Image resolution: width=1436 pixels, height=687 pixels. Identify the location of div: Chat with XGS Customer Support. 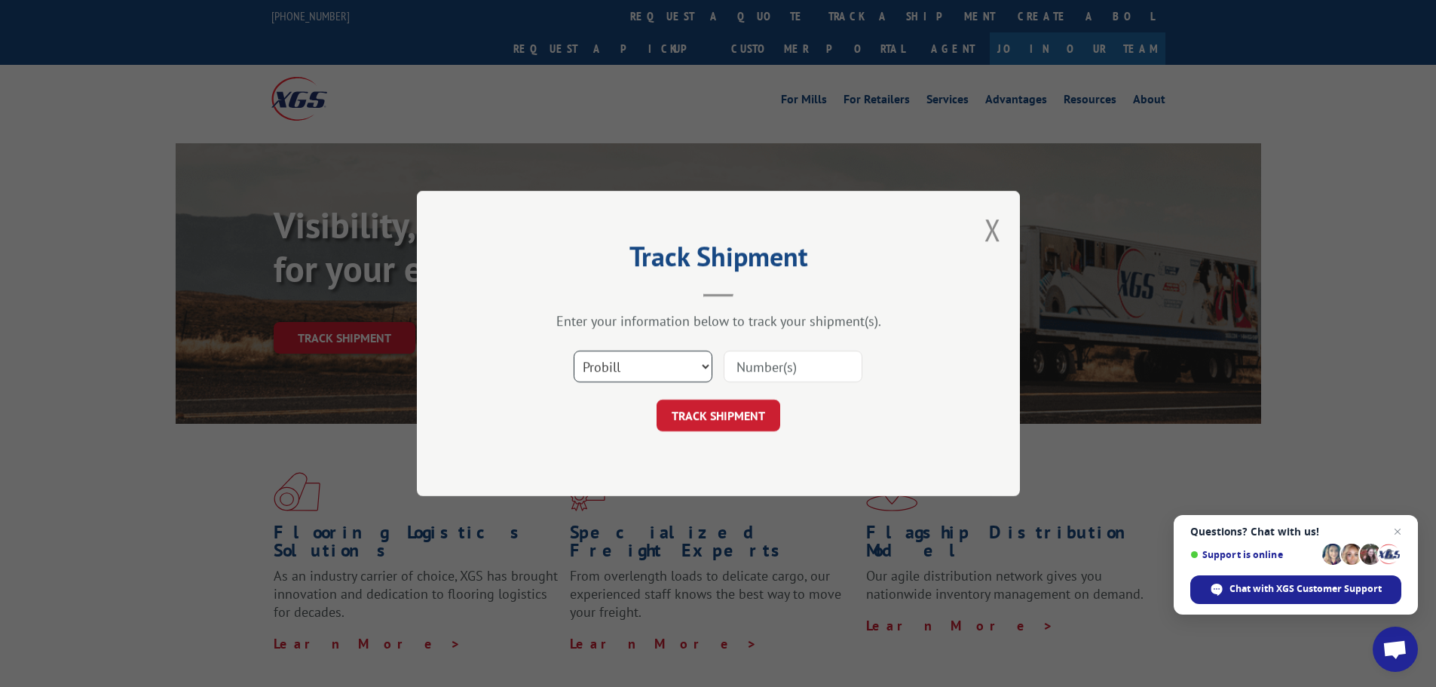
(1296, 589).